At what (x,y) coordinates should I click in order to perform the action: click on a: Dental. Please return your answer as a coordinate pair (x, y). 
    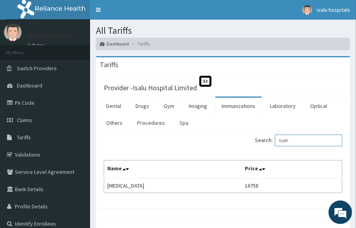
    Looking at the image, I should click on (114, 106).